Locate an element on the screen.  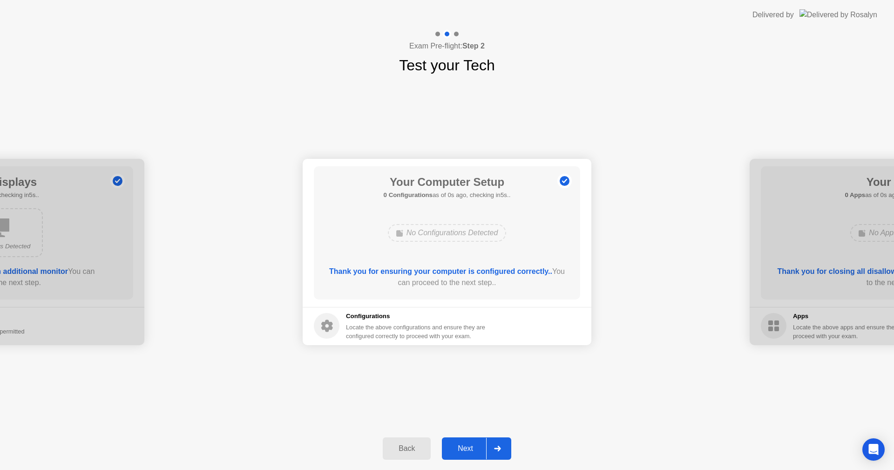
h4: Exam Pre-flight: is located at coordinates (447, 46).